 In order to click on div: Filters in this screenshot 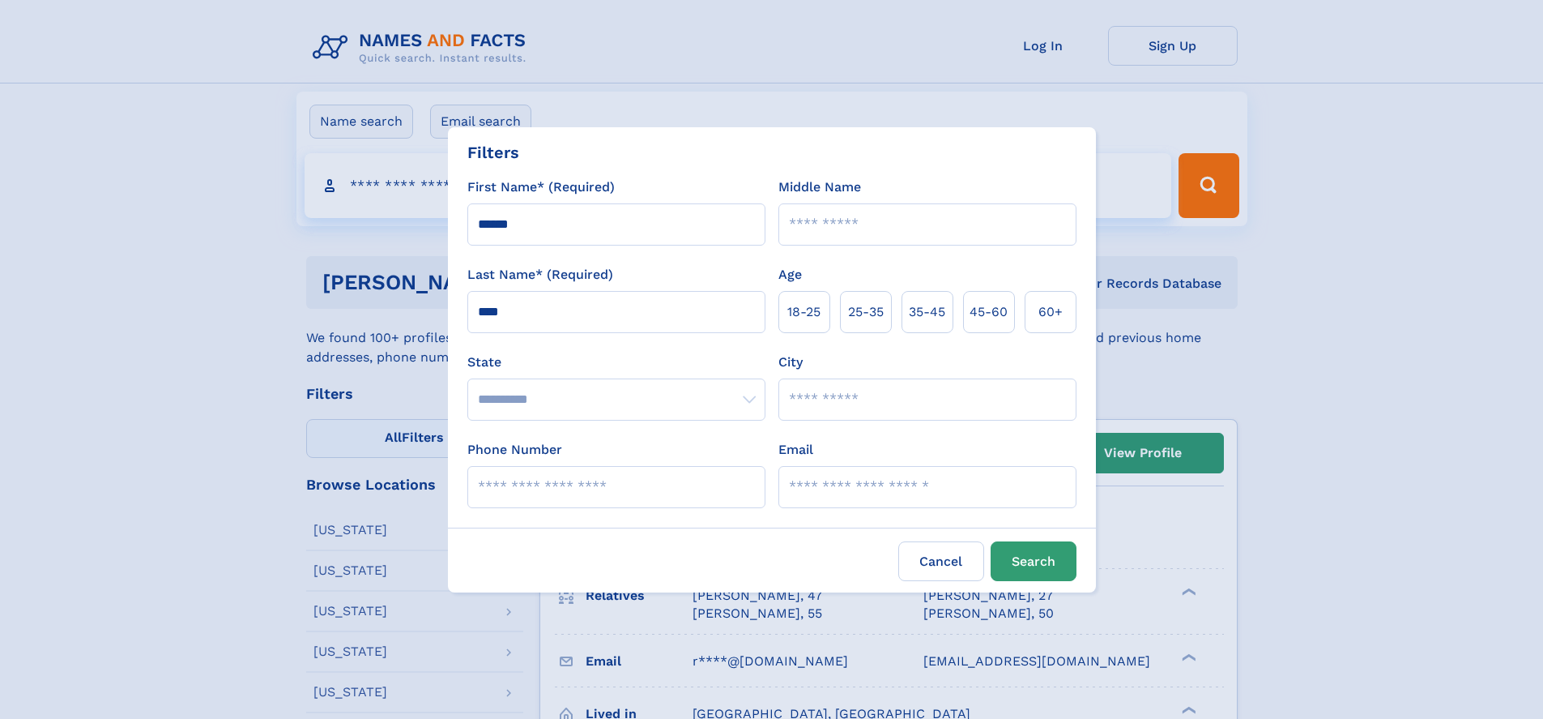, I will do `click(493, 152)`.